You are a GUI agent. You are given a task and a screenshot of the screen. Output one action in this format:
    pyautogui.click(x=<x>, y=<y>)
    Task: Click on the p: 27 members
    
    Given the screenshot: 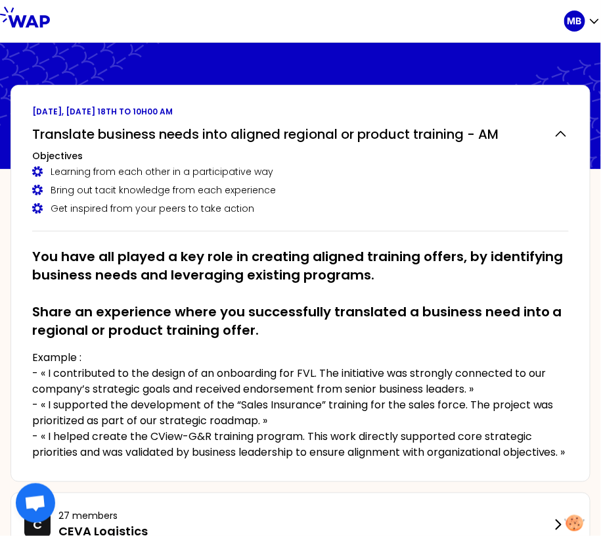 What is the action you would take?
    pyautogui.click(x=304, y=515)
    